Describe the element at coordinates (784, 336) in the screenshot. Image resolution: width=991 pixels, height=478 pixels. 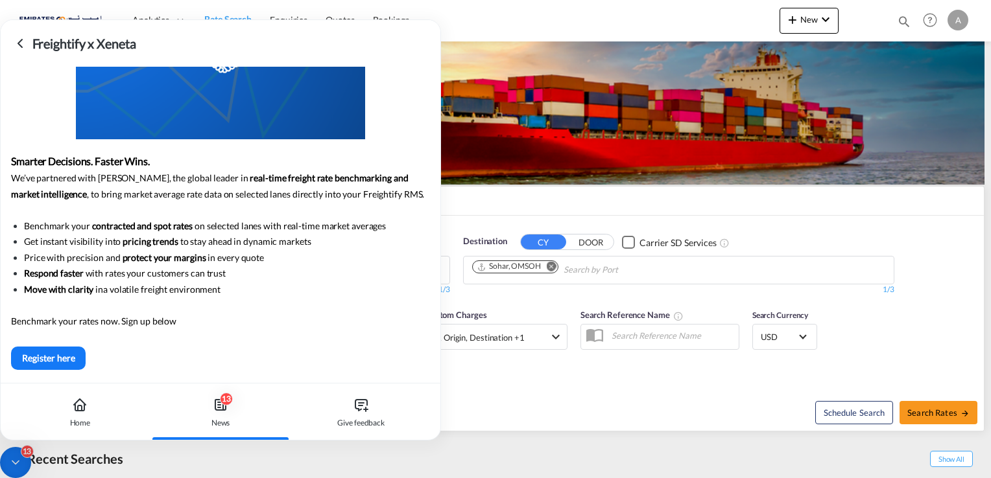
I see `md-select: Select Currency: $ USDUnited States Dollar` at that location.